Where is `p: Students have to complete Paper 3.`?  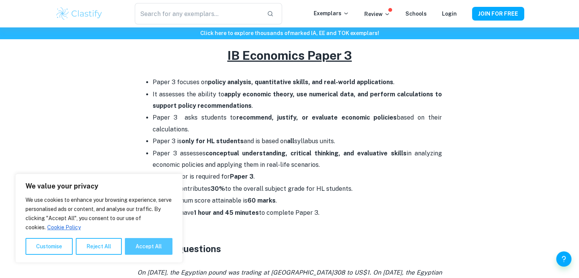 p: Students have to complete Paper 3. is located at coordinates (297, 213).